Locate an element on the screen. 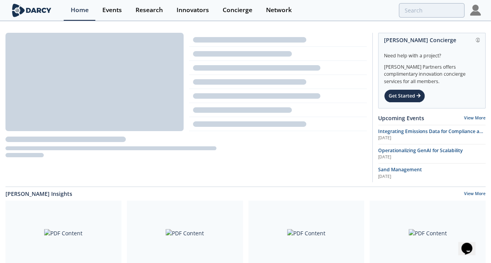 The height and width of the screenshot is (263, 491). div: Need help with a project? is located at coordinates (432, 53).